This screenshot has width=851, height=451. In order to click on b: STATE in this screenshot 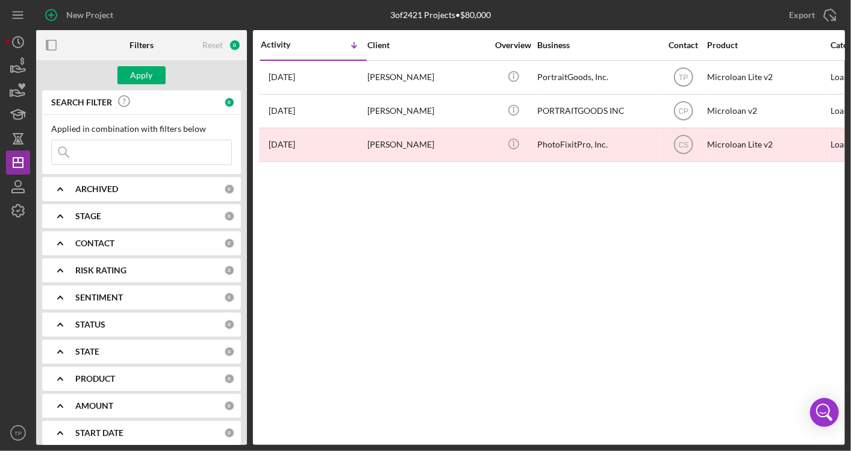, I will do `click(87, 352)`.